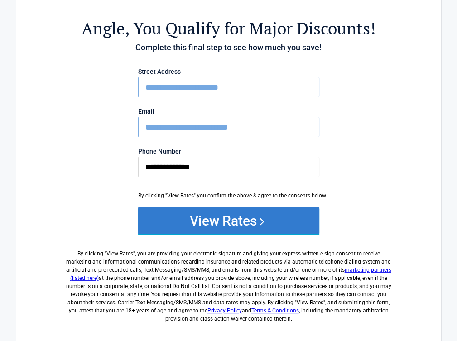  I want to click on label: Email, so click(229, 111).